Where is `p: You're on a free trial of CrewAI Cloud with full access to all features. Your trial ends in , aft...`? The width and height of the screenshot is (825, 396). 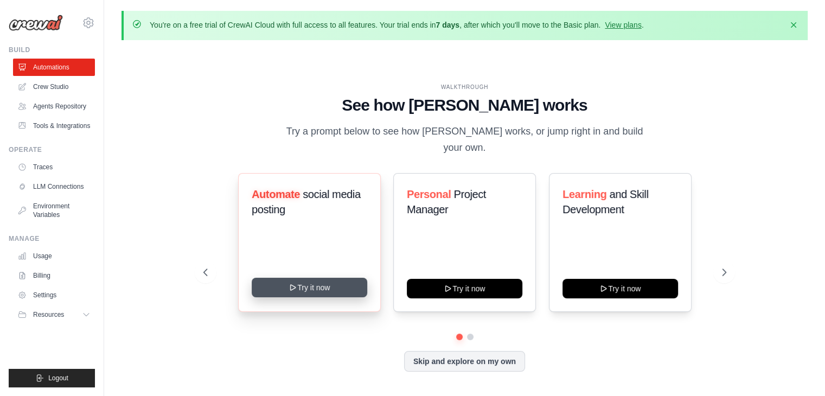
p: You're on a free trial of CrewAI Cloud with full access to all features. Your trial ends in , aft... is located at coordinates (397, 25).